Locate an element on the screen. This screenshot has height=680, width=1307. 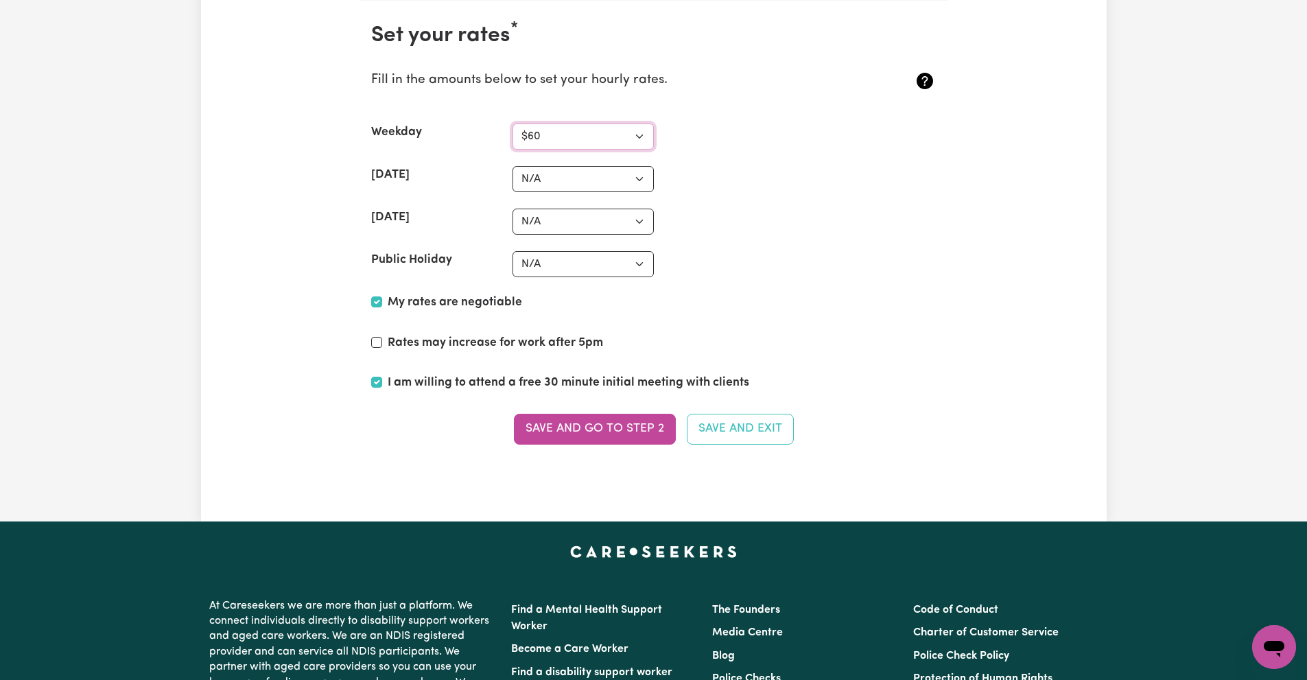
label: I am willing to attend a free 30 minute initial meeting with clients is located at coordinates (568, 383).